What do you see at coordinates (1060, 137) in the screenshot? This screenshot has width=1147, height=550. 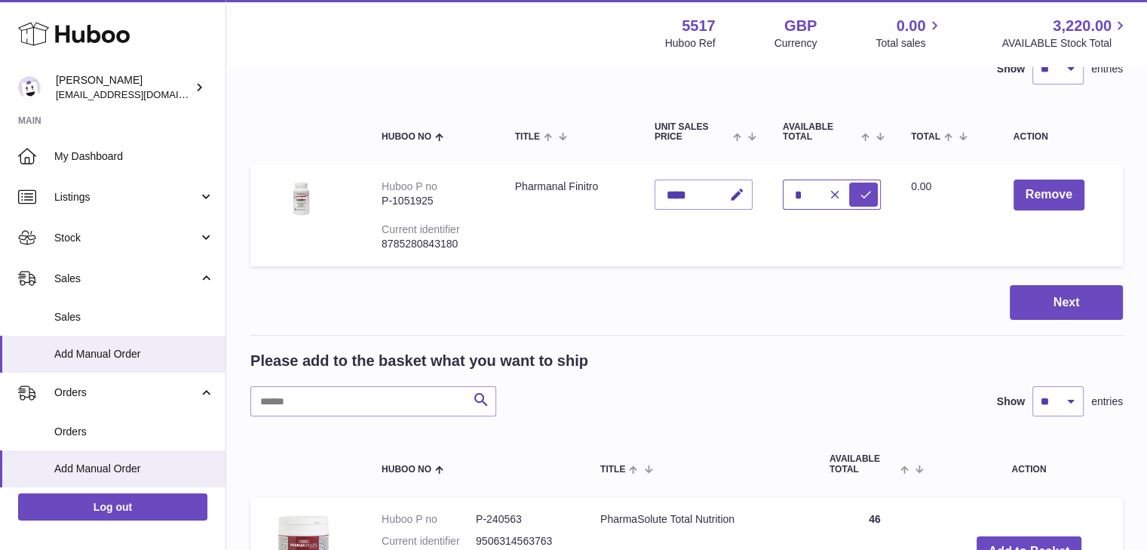 I see `div: Action` at bounding box center [1060, 137].